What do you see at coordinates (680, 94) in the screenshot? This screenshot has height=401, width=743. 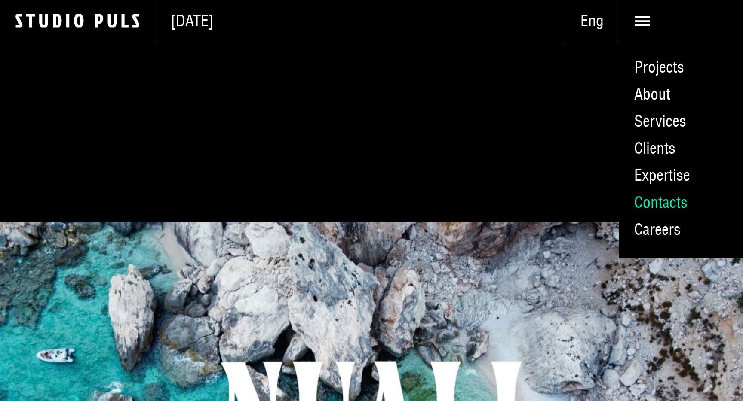 I see `a: About` at bounding box center [680, 94].